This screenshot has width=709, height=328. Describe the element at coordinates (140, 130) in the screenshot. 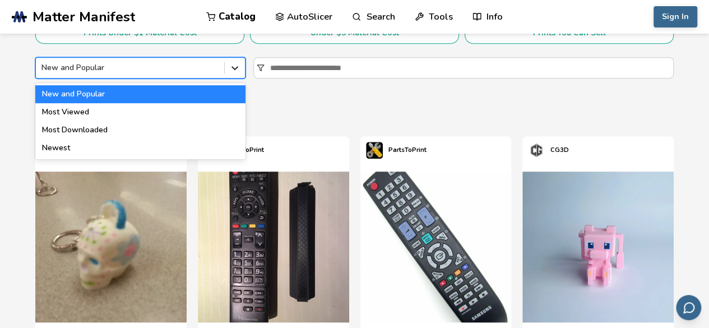

I see `div: Most Downloaded` at that location.